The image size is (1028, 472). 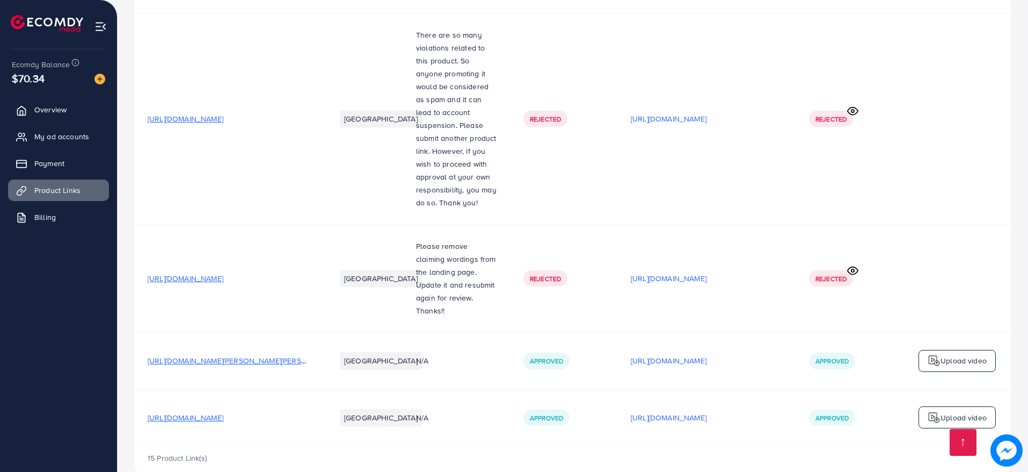 I want to click on a: logo, so click(x=47, y=23).